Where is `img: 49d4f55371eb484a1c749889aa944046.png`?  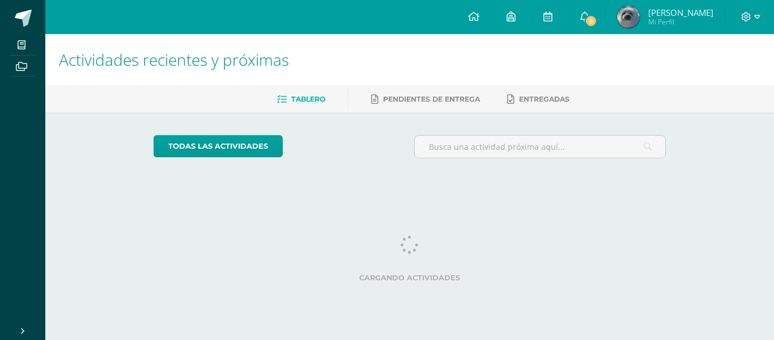 img: 49d4f55371eb484a1c749889aa944046.png is located at coordinates (629, 17).